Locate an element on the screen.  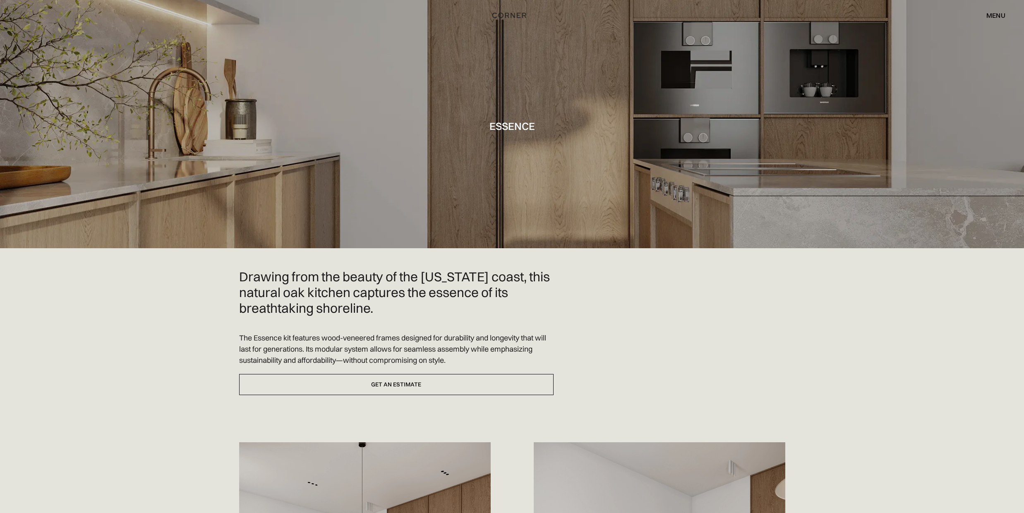
h1: Essence is located at coordinates (512, 126).